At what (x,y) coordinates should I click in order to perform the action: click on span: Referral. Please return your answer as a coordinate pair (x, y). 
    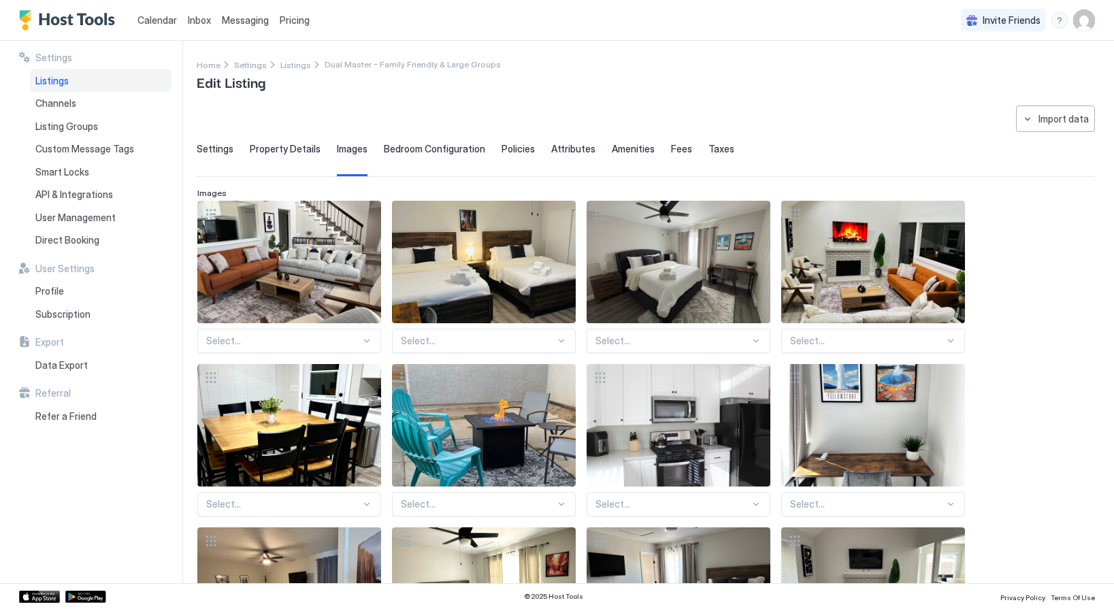
    Looking at the image, I should click on (53, 393).